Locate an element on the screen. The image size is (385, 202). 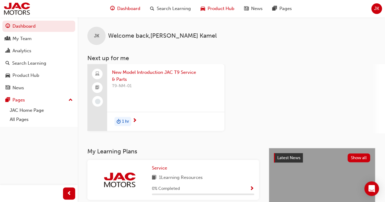
div: News is located at coordinates (18, 88).